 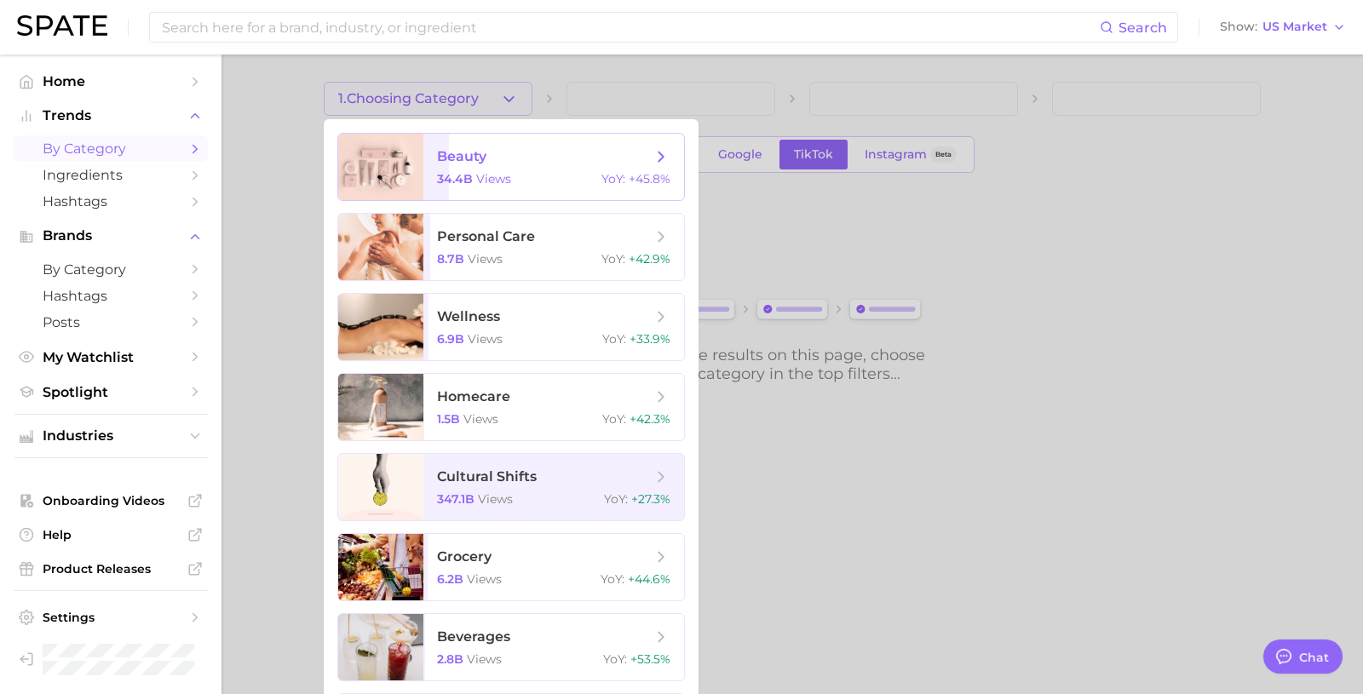 What do you see at coordinates (474, 396) in the screenshot?
I see `span: homecare` at bounding box center [474, 396].